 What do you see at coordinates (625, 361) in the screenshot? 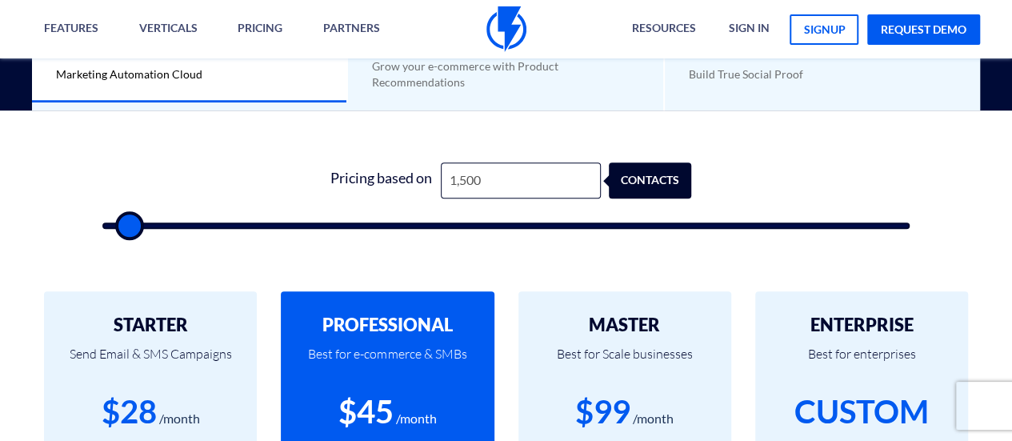
I see `p: Best for Scale businesses` at bounding box center [625, 361].